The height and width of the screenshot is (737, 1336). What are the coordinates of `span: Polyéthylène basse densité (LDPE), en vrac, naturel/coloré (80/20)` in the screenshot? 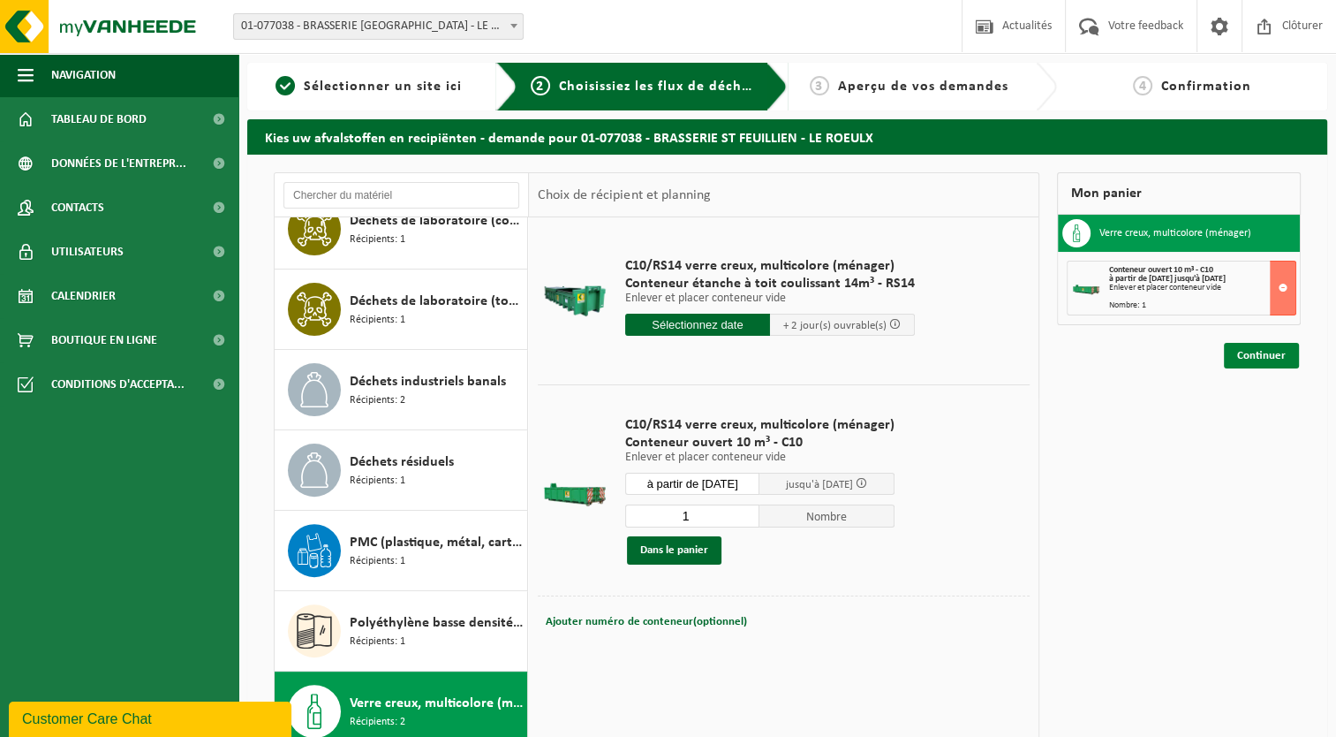 It's located at (436, 623).